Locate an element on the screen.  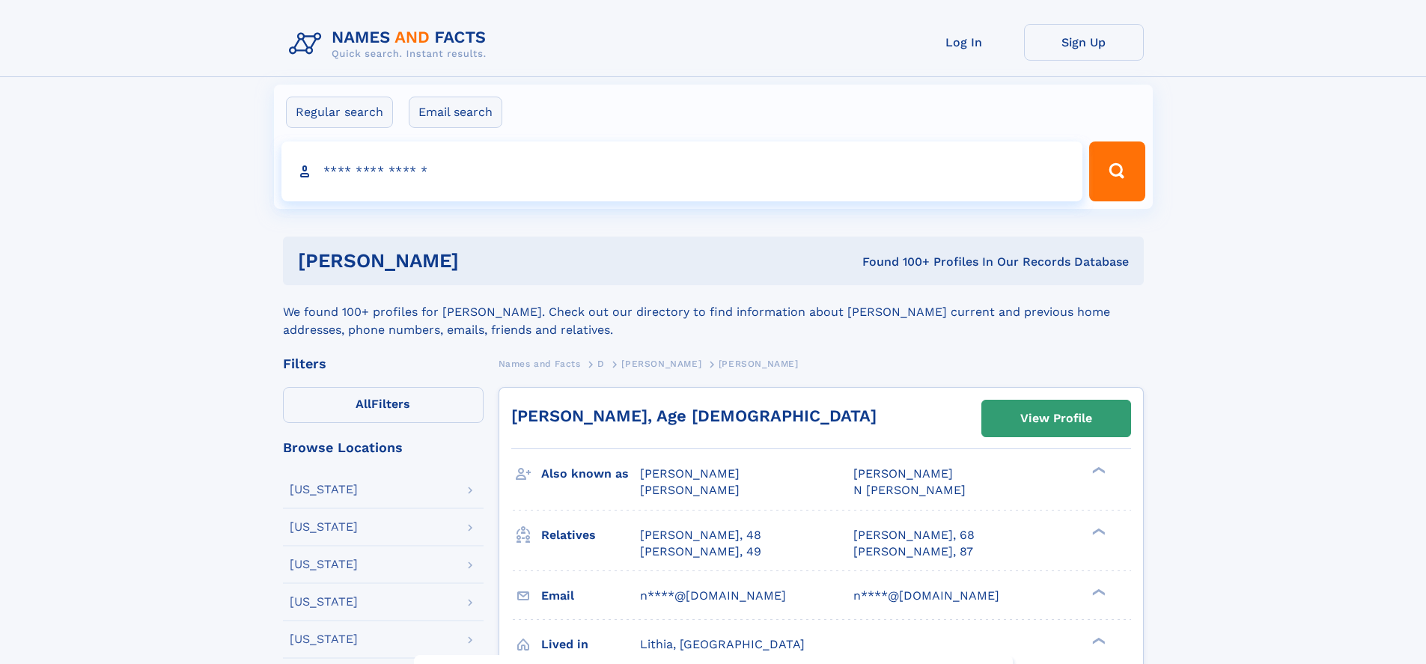
a: D is located at coordinates (601, 363).